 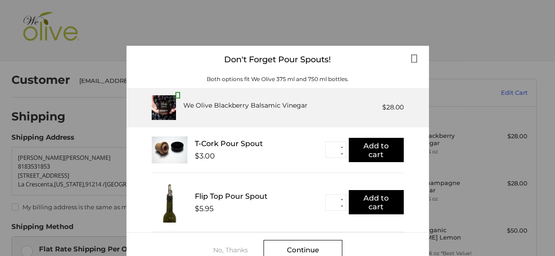 What do you see at coordinates (260, 143) in the screenshot?
I see `div: T-Cork Pour Spout` at bounding box center [260, 143].